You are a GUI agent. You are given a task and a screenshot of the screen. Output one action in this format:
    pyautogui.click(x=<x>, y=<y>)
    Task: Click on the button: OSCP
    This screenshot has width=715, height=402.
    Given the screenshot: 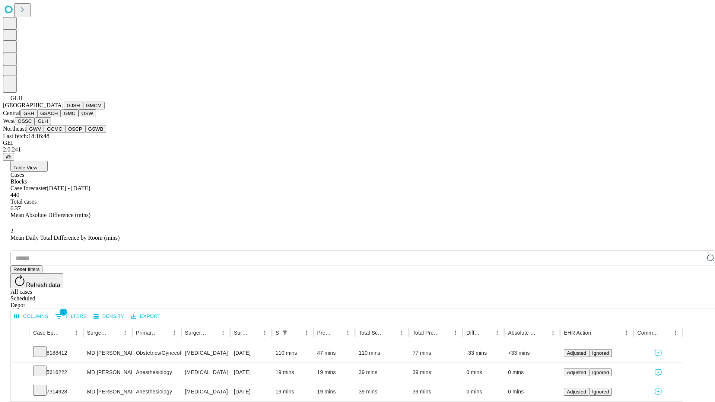 What is the action you would take?
    pyautogui.click(x=75, y=129)
    